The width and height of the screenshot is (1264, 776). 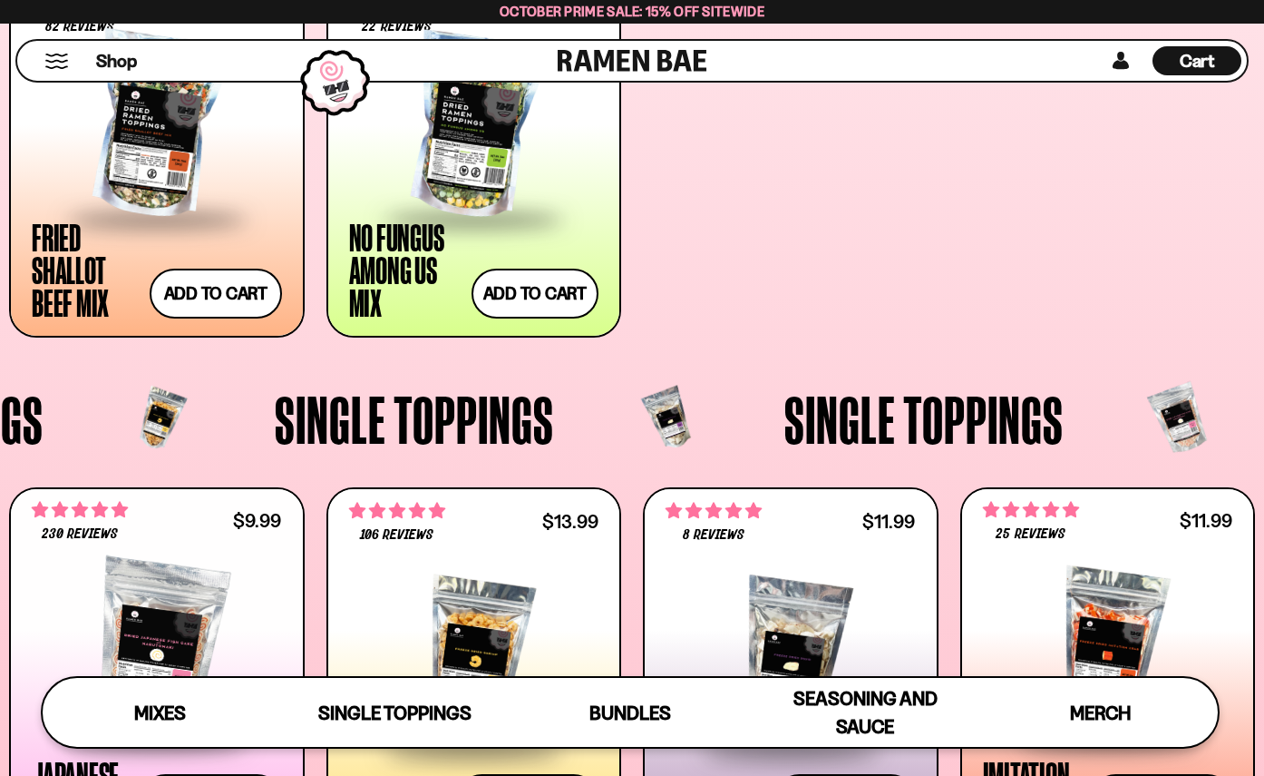 I want to click on span: 230 reviews, so click(x=80, y=534).